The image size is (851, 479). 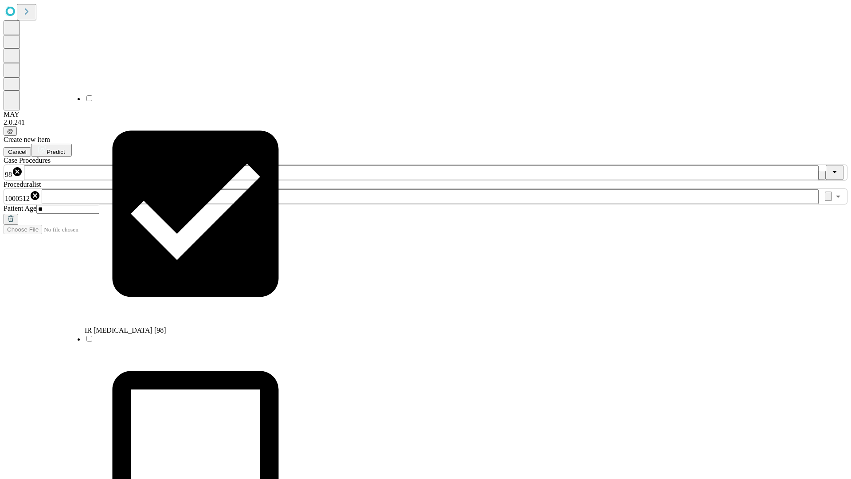 What do you see at coordinates (8, 174) in the screenshot?
I see `span: 98` at bounding box center [8, 174].